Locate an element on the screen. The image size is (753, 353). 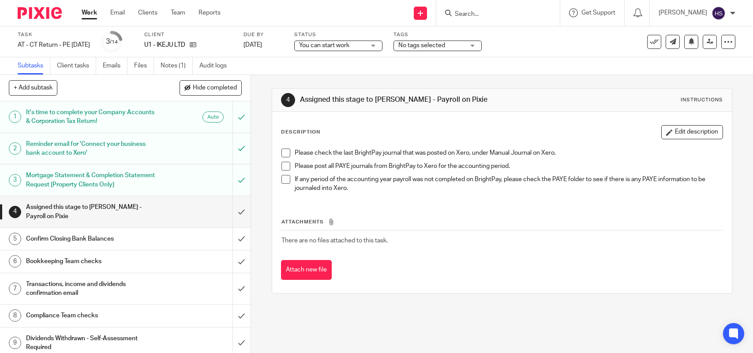
p: Description is located at coordinates (300, 132).